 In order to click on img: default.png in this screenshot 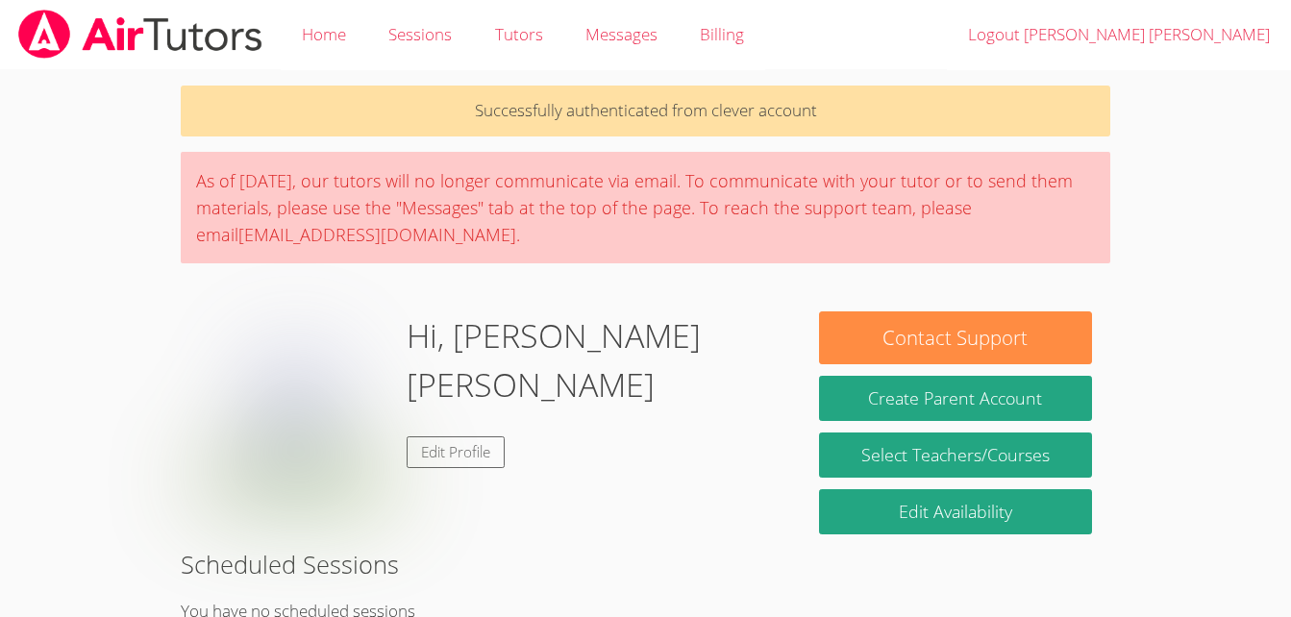, I will do `click(295, 407)`.